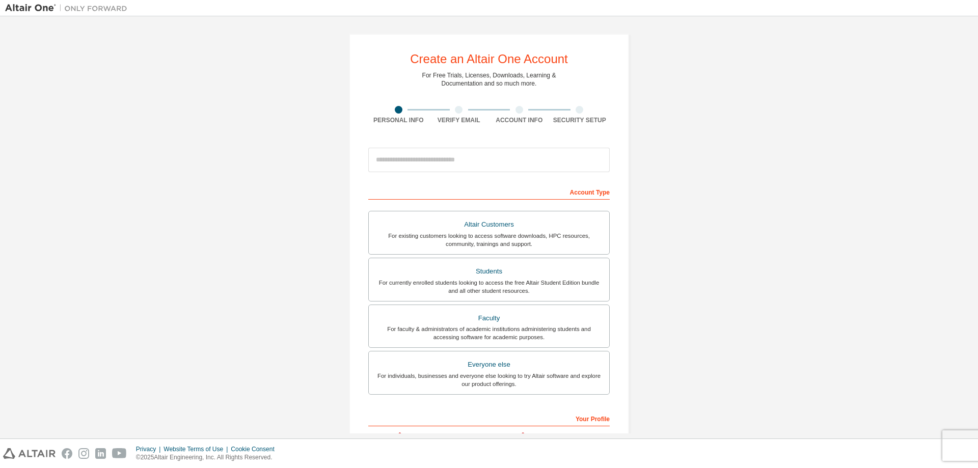 Image resolution: width=978 pixels, height=468 pixels. Describe the element at coordinates (489, 271) in the screenshot. I see `div: Students` at that location.